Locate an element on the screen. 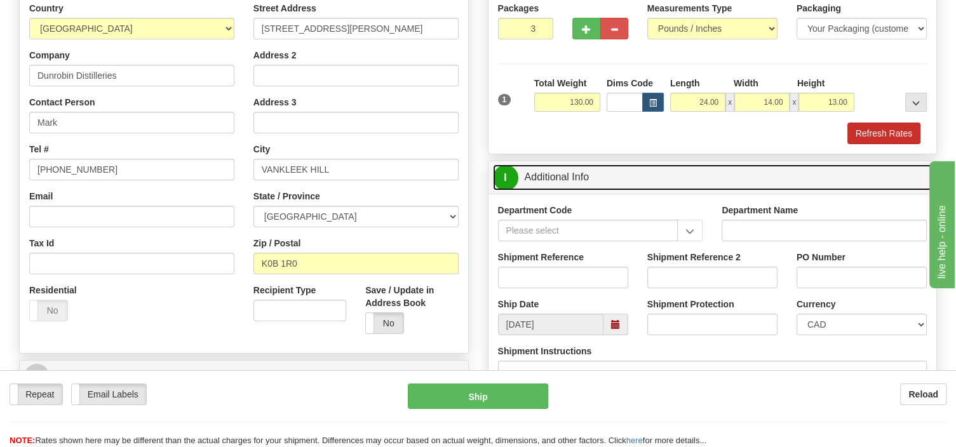  label: Address 3 is located at coordinates (275, 102).